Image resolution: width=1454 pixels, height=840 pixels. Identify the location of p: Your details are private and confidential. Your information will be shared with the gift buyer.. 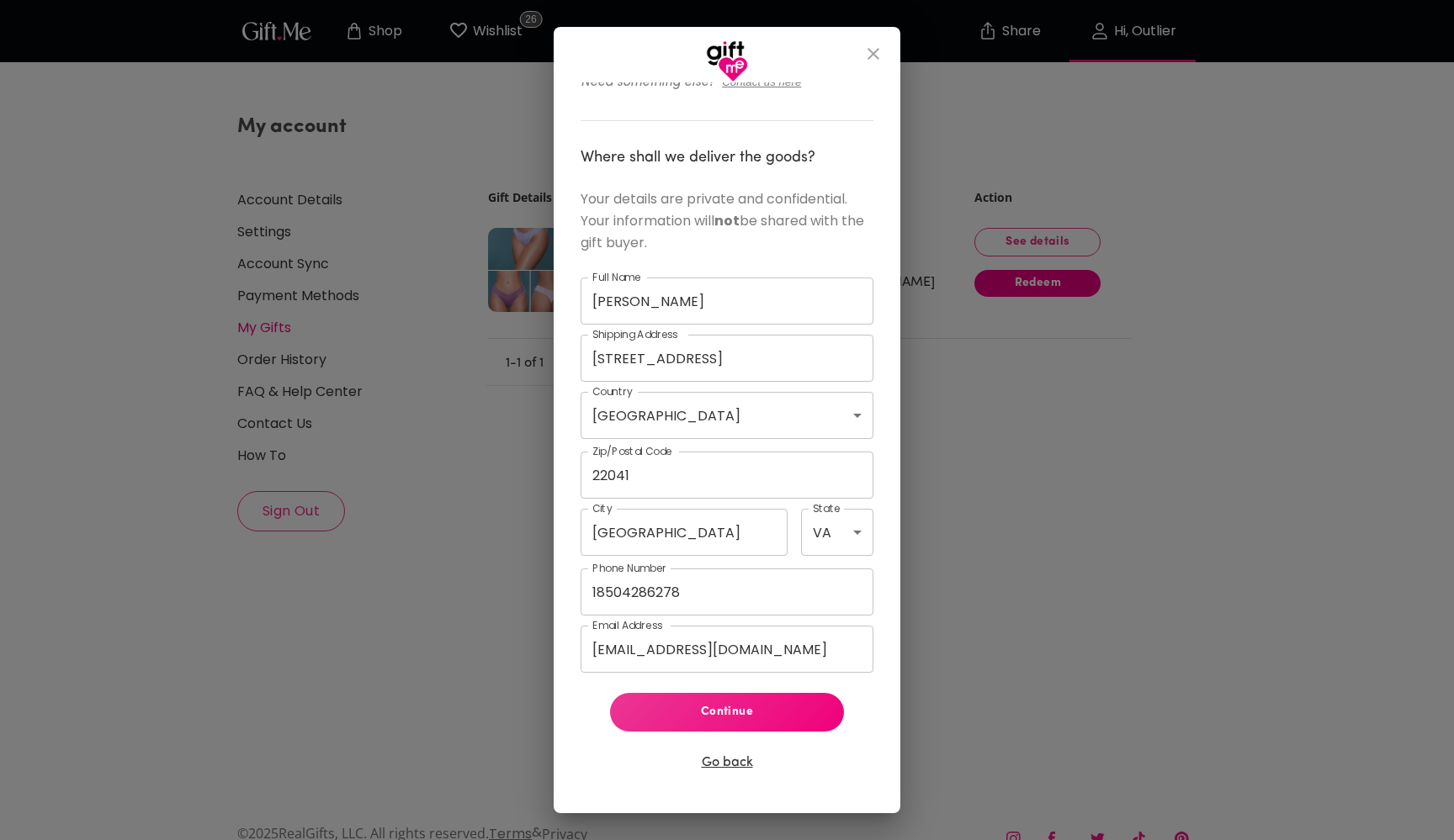
(727, 221).